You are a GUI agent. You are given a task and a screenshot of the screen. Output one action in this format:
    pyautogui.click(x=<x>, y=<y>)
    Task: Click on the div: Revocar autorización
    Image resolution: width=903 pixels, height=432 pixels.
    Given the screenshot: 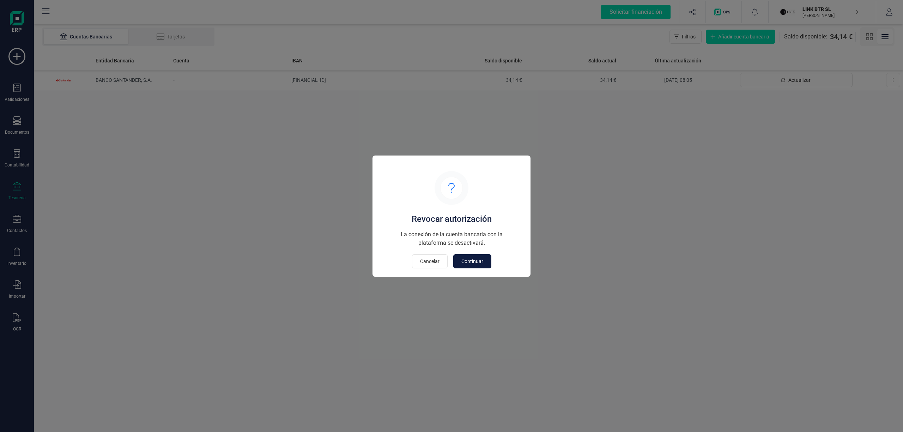 What is the action you would take?
    pyautogui.click(x=452, y=219)
    